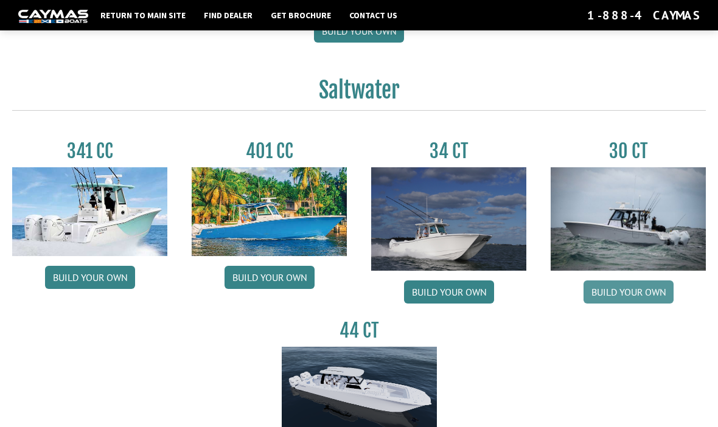  Describe the element at coordinates (644, 15) in the screenshot. I see `div: 1-888-4CAYMAS` at that location.